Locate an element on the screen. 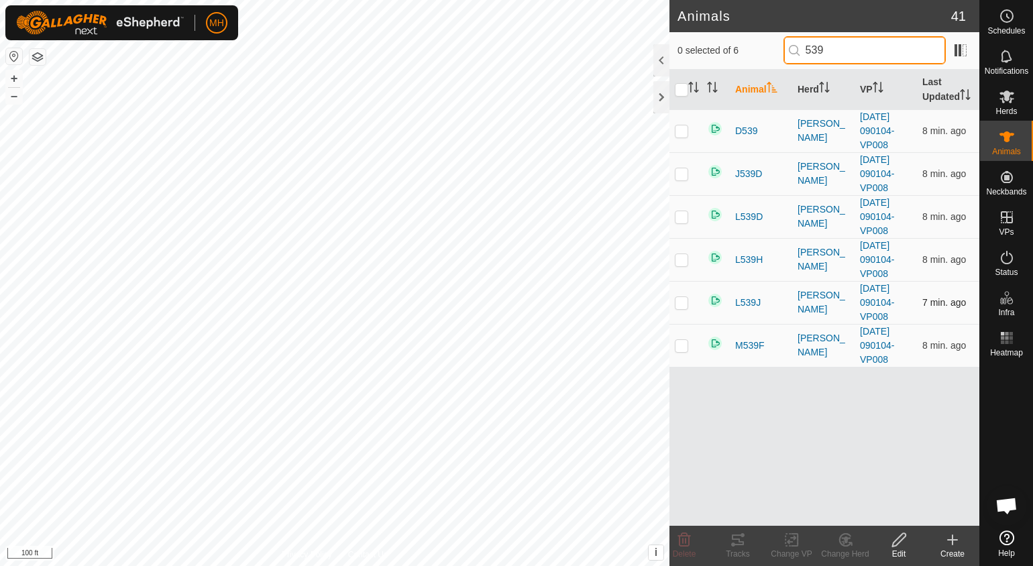 The width and height of the screenshot is (1033, 566). div: Change Herd is located at coordinates (845, 554).